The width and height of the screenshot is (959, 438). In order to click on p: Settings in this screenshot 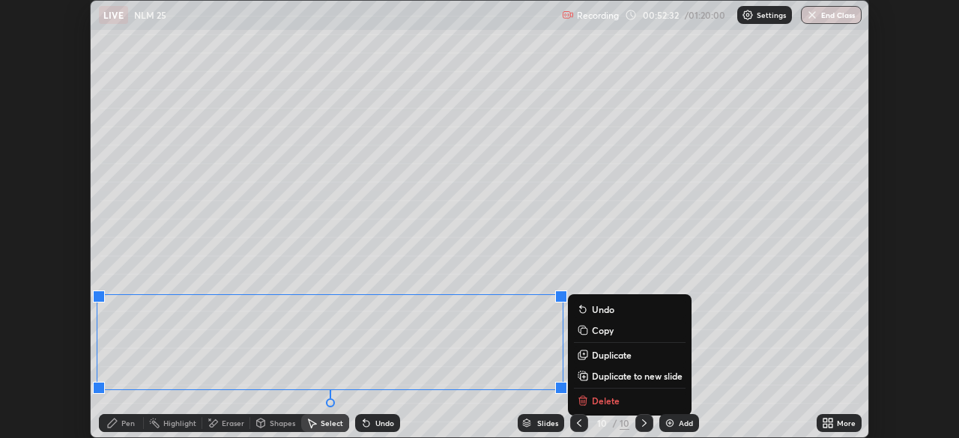, I will do `click(771, 15)`.